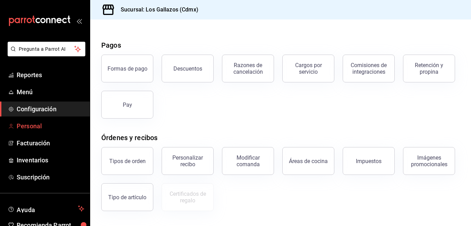 Image resolution: width=471 pixels, height=226 pixels. What do you see at coordinates (188, 197) in the screenshot?
I see `button: Certificados de regalo` at bounding box center [188, 197].